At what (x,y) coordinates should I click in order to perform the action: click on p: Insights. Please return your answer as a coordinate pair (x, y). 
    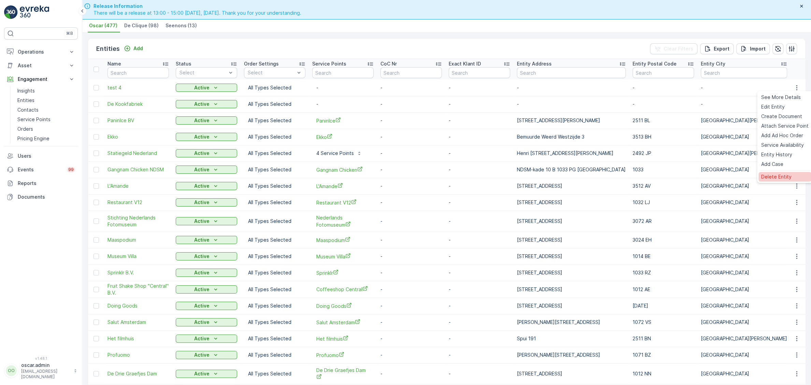
    Looking at the image, I should click on (26, 91).